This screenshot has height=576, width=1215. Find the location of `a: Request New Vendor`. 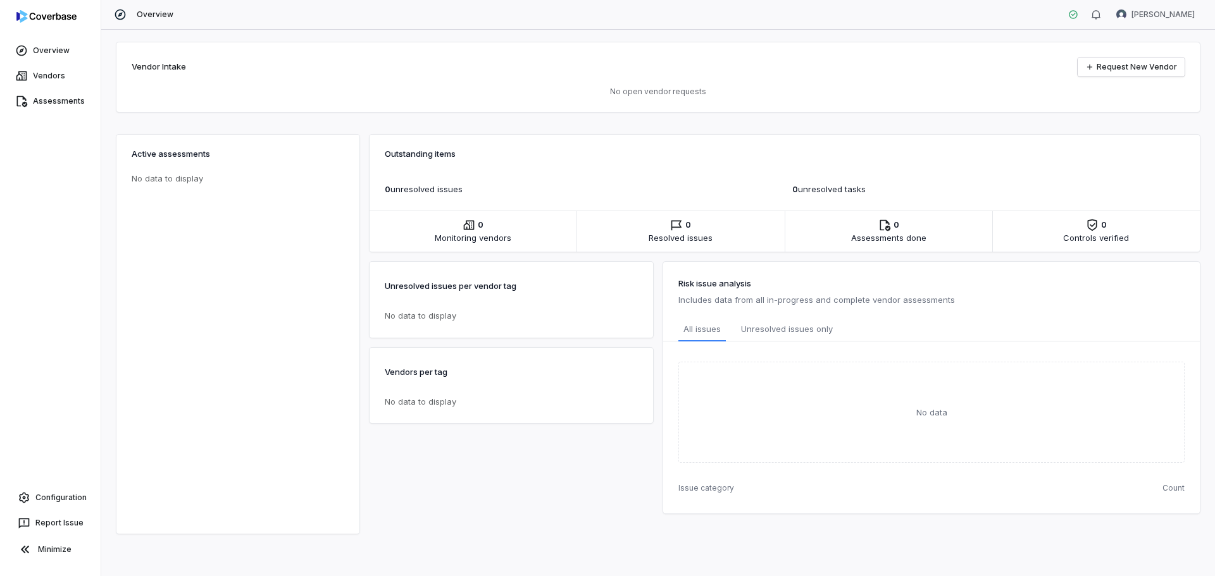

a: Request New Vendor is located at coordinates (1130, 67).